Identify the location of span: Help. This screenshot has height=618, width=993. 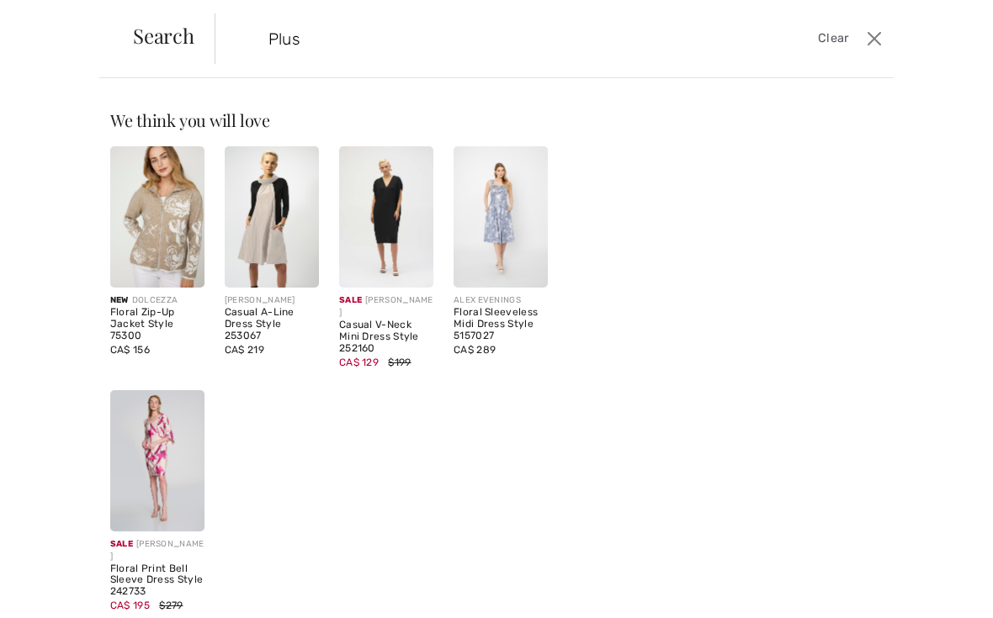
(56, 19).